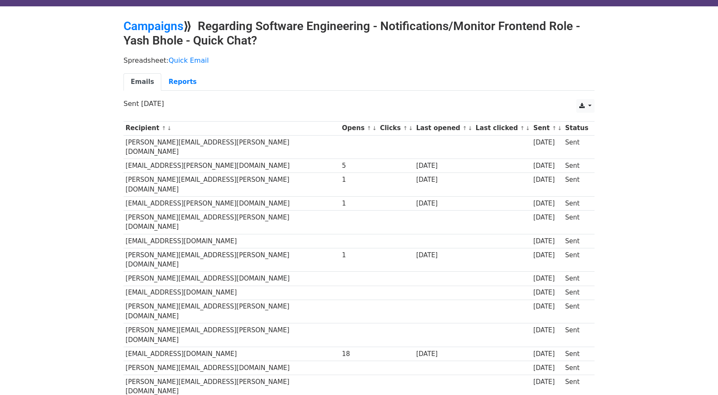  I want to click on a: Emails, so click(142, 82).